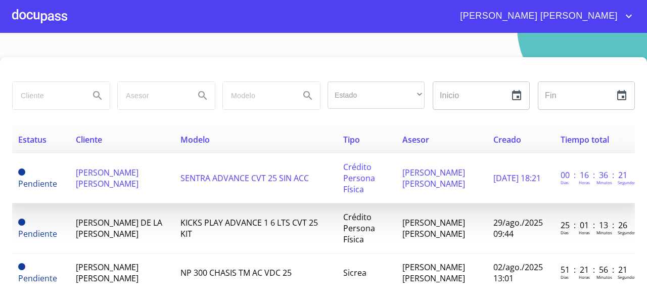 The width and height of the screenshot is (647, 296). What do you see at coordinates (507, 140) in the screenshot?
I see `span: Creado` at bounding box center [507, 140].